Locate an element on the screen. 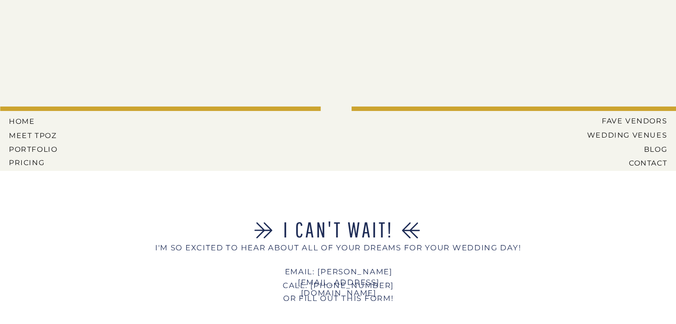 This screenshot has height=324, width=676. nav: Wedding Venues is located at coordinates (620, 135).